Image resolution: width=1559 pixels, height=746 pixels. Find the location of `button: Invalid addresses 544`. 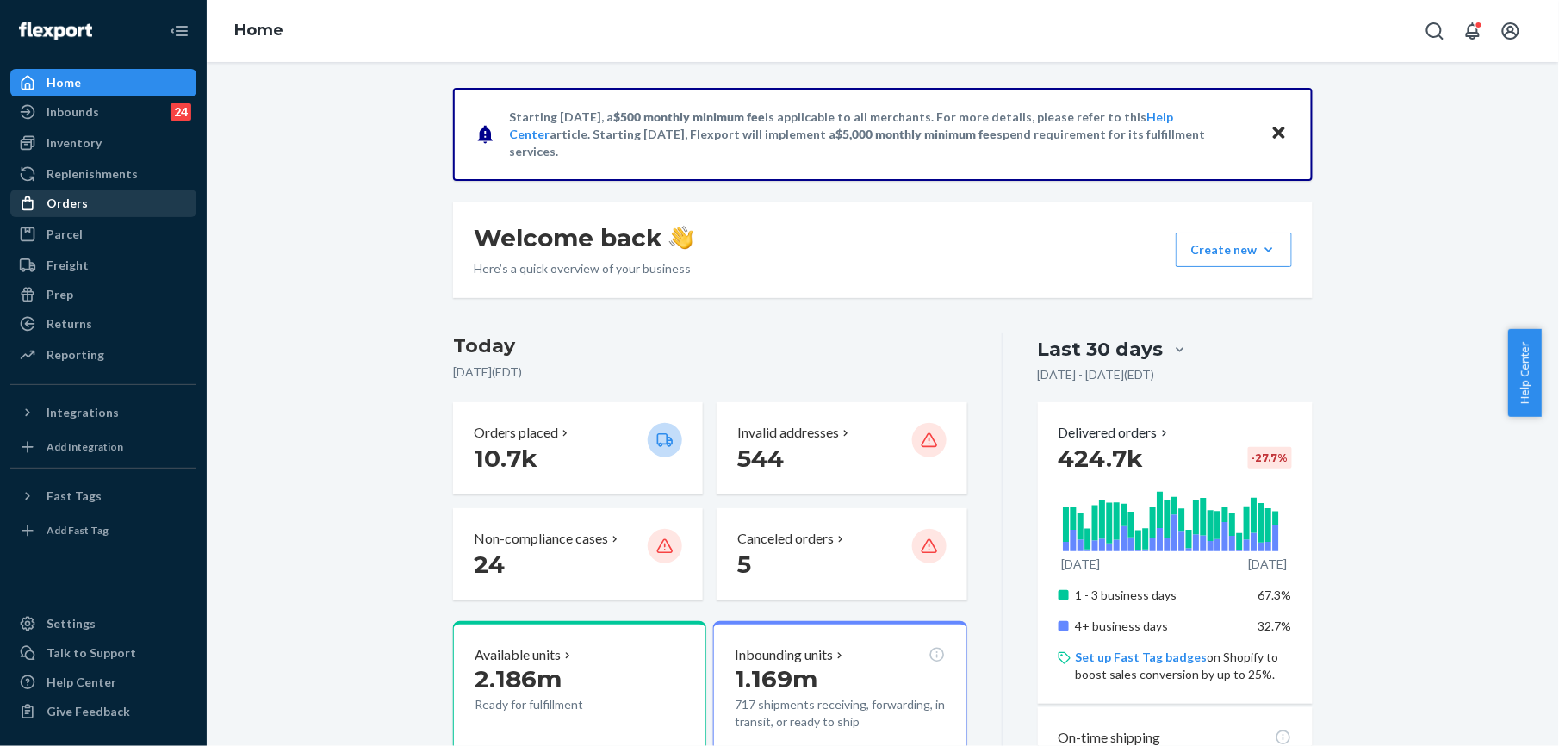

button: Invalid addresses 544 is located at coordinates (842, 448).